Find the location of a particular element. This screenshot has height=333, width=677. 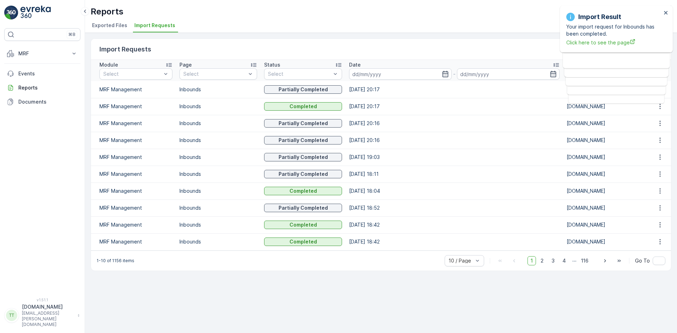

span: Click here to see the page is located at coordinates (614, 42).